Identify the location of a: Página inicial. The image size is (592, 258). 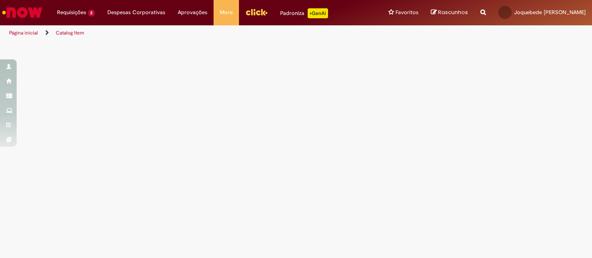
(23, 33).